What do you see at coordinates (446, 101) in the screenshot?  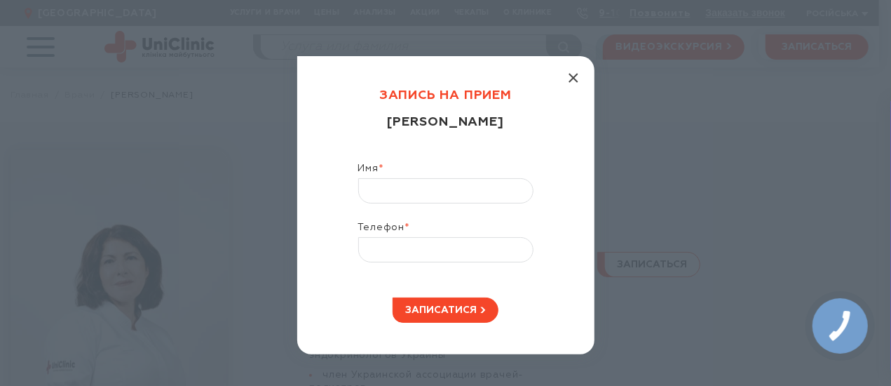 I see `div: Запись на прием` at bounding box center [446, 101].